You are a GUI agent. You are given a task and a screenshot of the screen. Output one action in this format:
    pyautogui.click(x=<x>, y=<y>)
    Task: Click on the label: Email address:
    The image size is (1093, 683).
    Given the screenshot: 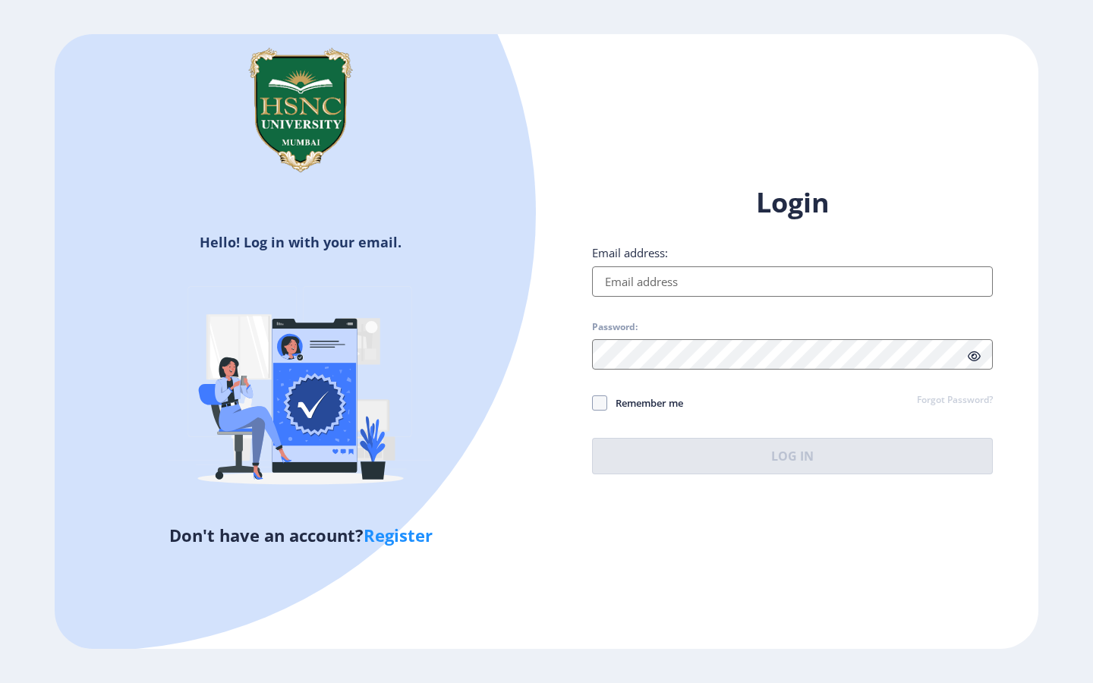 What is the action you would take?
    pyautogui.click(x=630, y=253)
    